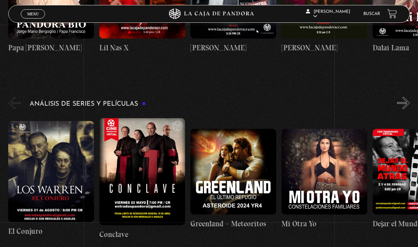  Describe the element at coordinates (142, 179) in the screenshot. I see `a: Conclave` at that location.